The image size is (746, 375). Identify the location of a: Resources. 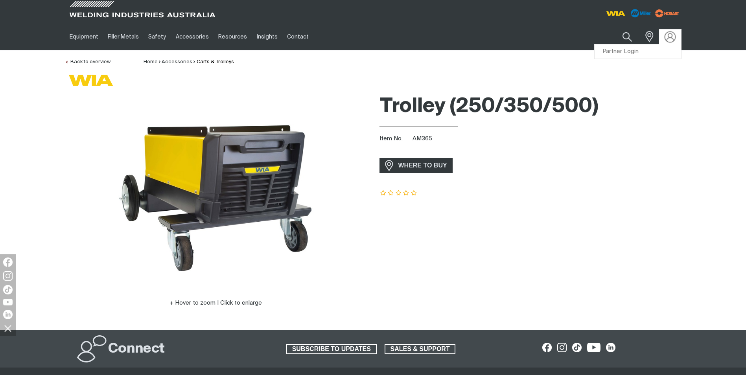
(232, 37).